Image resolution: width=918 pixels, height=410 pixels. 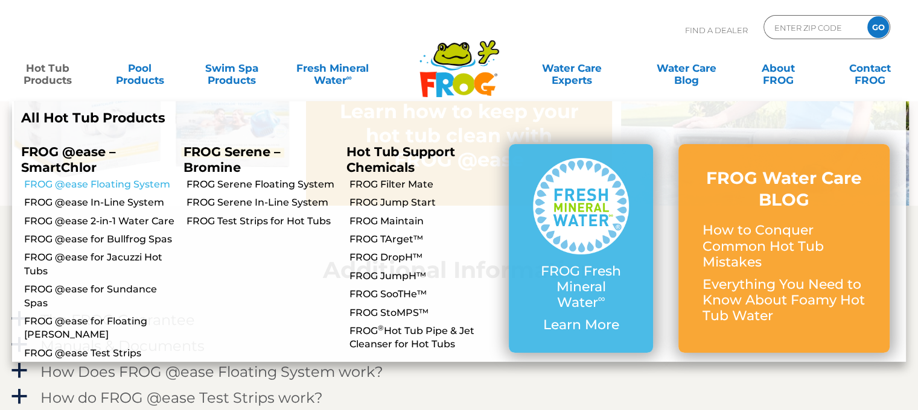 What do you see at coordinates (778, 68) in the screenshot?
I see `a: AboutFROG` at bounding box center [778, 68].